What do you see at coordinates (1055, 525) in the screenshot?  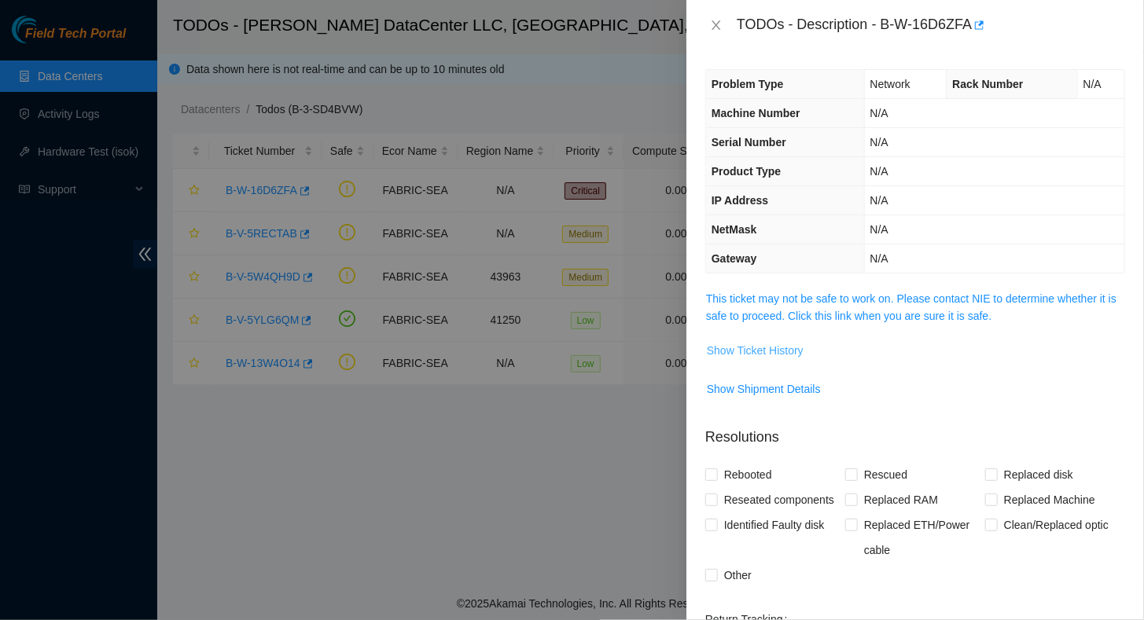 I see `span: Clean/Replaced optic` at bounding box center [1055, 525].